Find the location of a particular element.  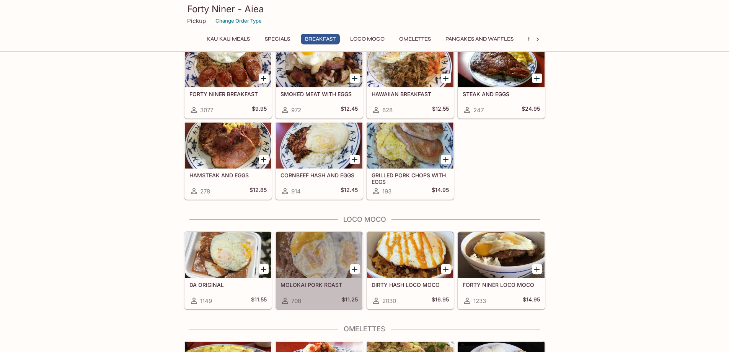

a: HAWAIIAN BREAKFAST628$12.55 is located at coordinates (410, 80).